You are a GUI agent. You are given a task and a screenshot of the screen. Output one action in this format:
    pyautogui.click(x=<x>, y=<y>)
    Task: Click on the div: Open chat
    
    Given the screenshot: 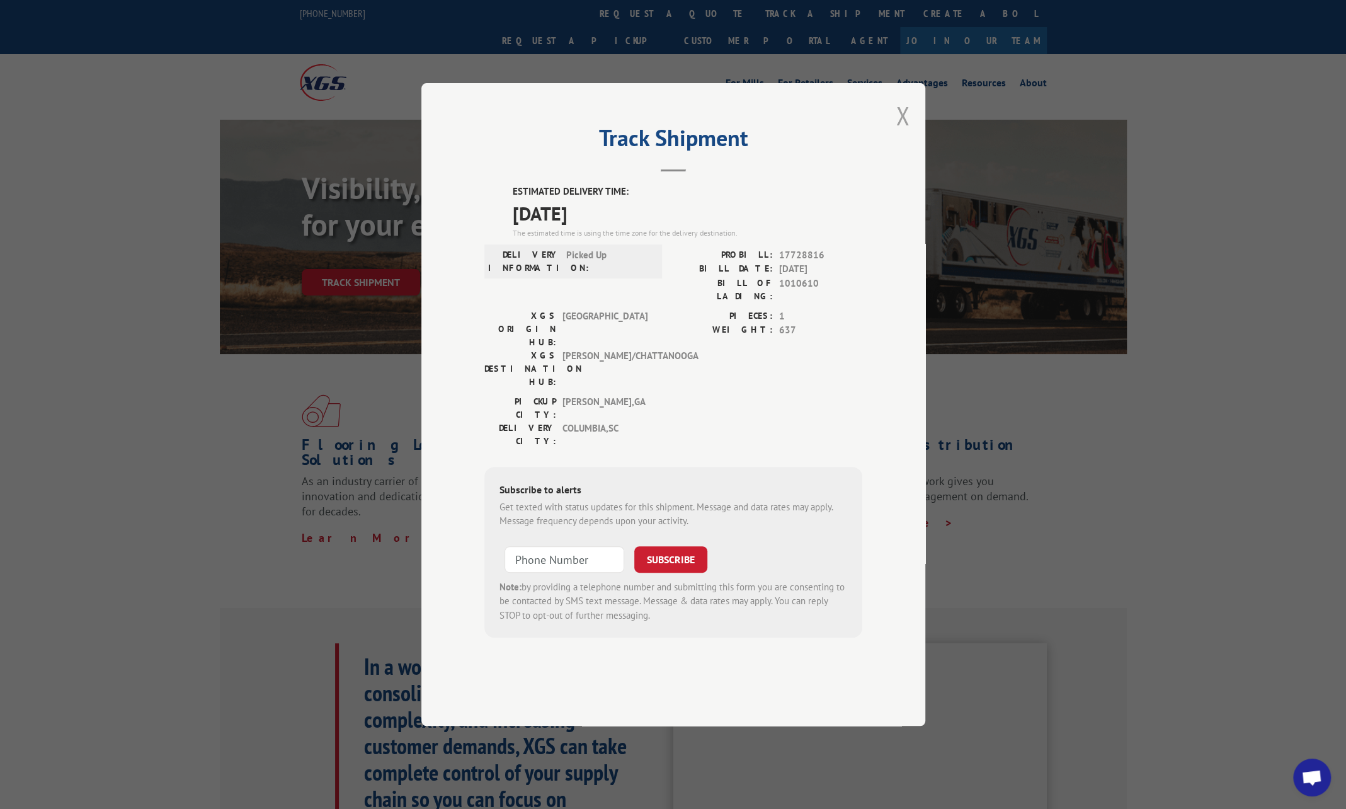 What is the action you would take?
    pyautogui.click(x=1312, y=777)
    